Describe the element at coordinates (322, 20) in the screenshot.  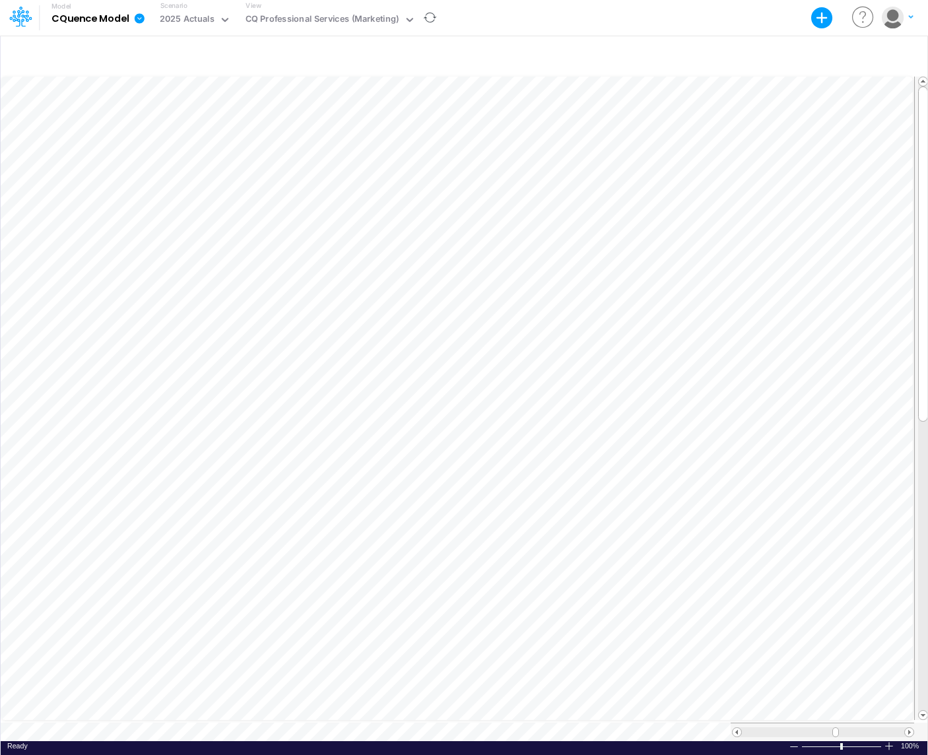
I see `div: CQ Professional Services (Marketing)` at that location.